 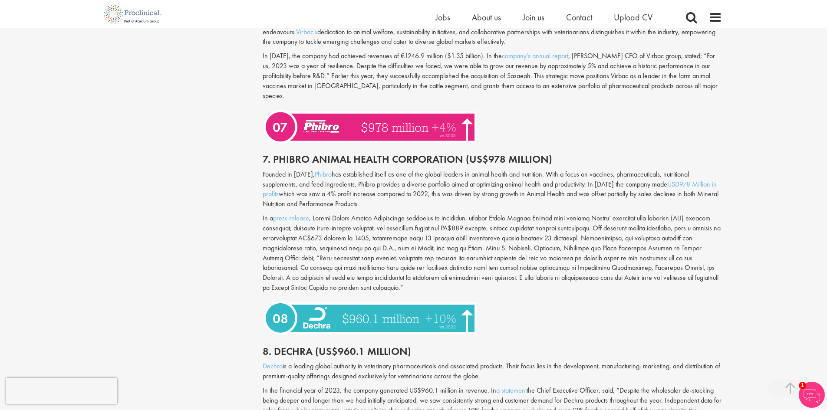 What do you see at coordinates (579, 17) in the screenshot?
I see `span: Contact` at bounding box center [579, 17].